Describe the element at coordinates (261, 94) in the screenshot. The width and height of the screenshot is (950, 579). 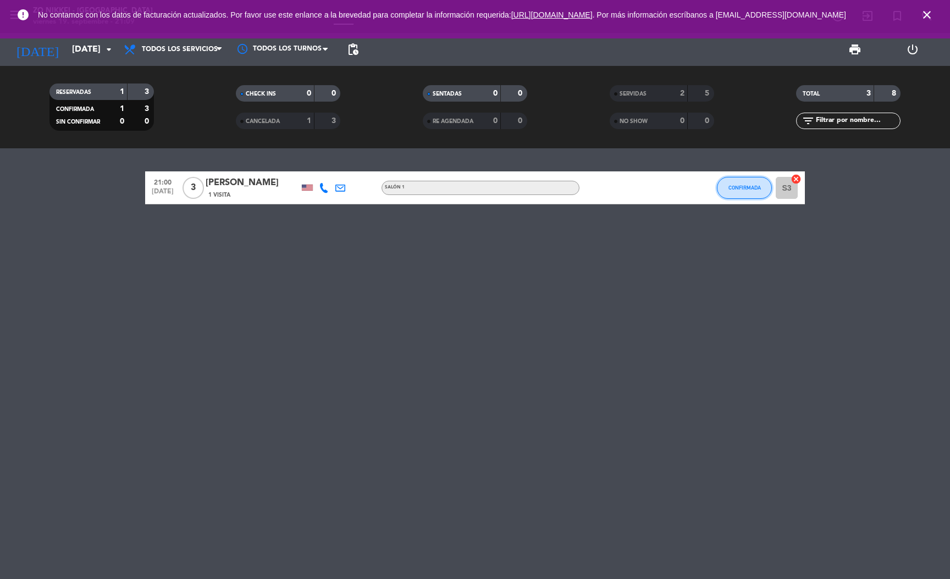
I see `span: CHECK INS` at that location.